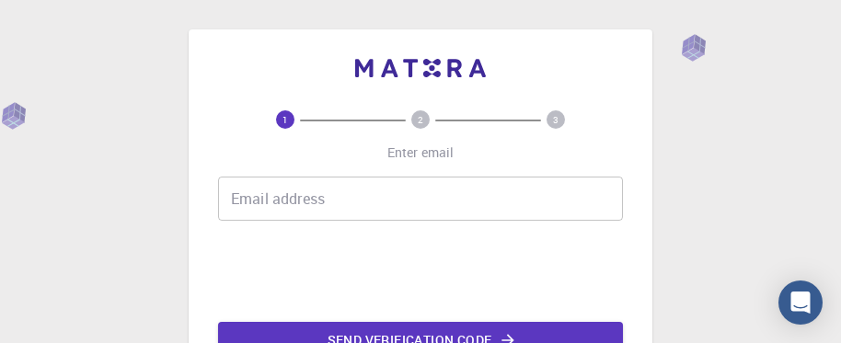 Image resolution: width=841 pixels, height=343 pixels. I want to click on p: Enter email, so click(420, 153).